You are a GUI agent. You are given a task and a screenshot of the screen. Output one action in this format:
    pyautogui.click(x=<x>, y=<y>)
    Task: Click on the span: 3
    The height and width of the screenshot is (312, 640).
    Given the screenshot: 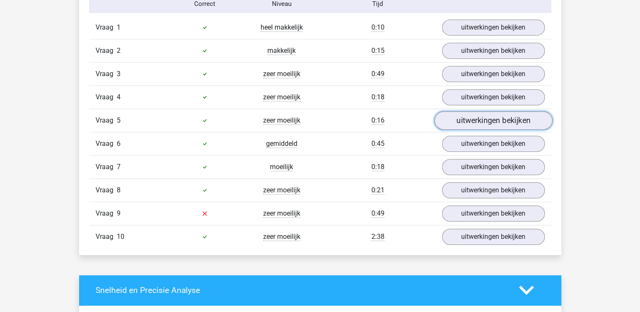 What is the action you would take?
    pyautogui.click(x=118, y=74)
    